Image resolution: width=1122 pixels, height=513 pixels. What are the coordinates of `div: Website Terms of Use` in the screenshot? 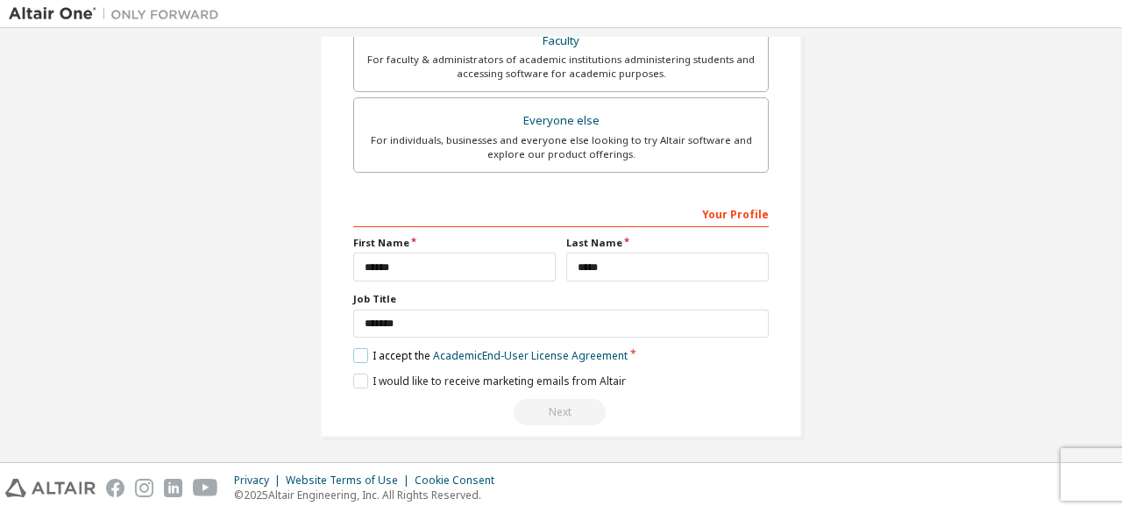 It's located at (350, 480).